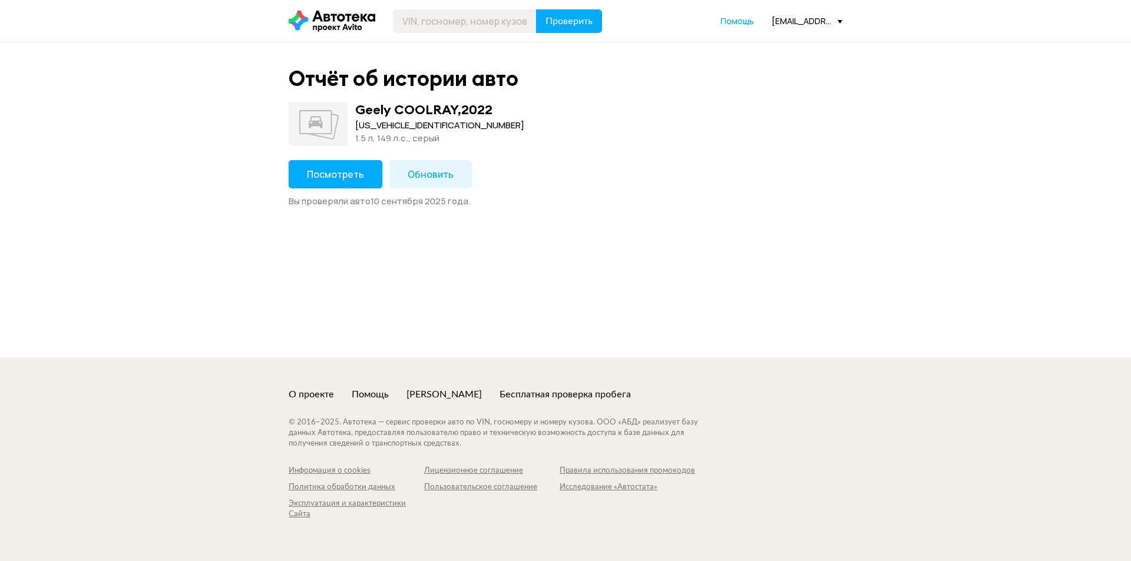  I want to click on div: Эксплуатация и характеристики Сайта, so click(356, 509).